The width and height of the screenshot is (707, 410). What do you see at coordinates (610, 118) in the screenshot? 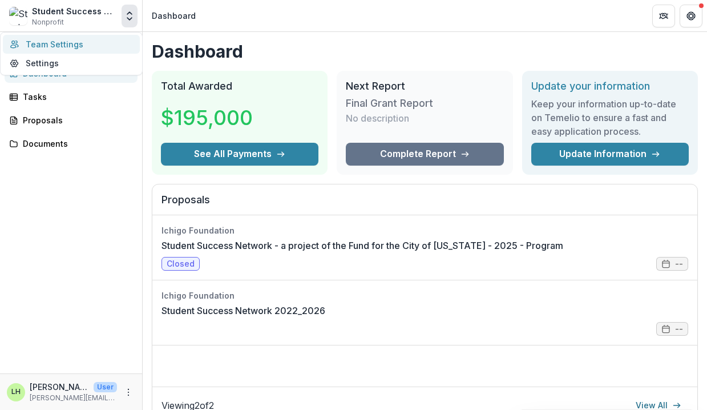
I see `h3: Keep your information up-to-date on Temelio to ensure a fast and easy application process.` at bounding box center [610, 118].